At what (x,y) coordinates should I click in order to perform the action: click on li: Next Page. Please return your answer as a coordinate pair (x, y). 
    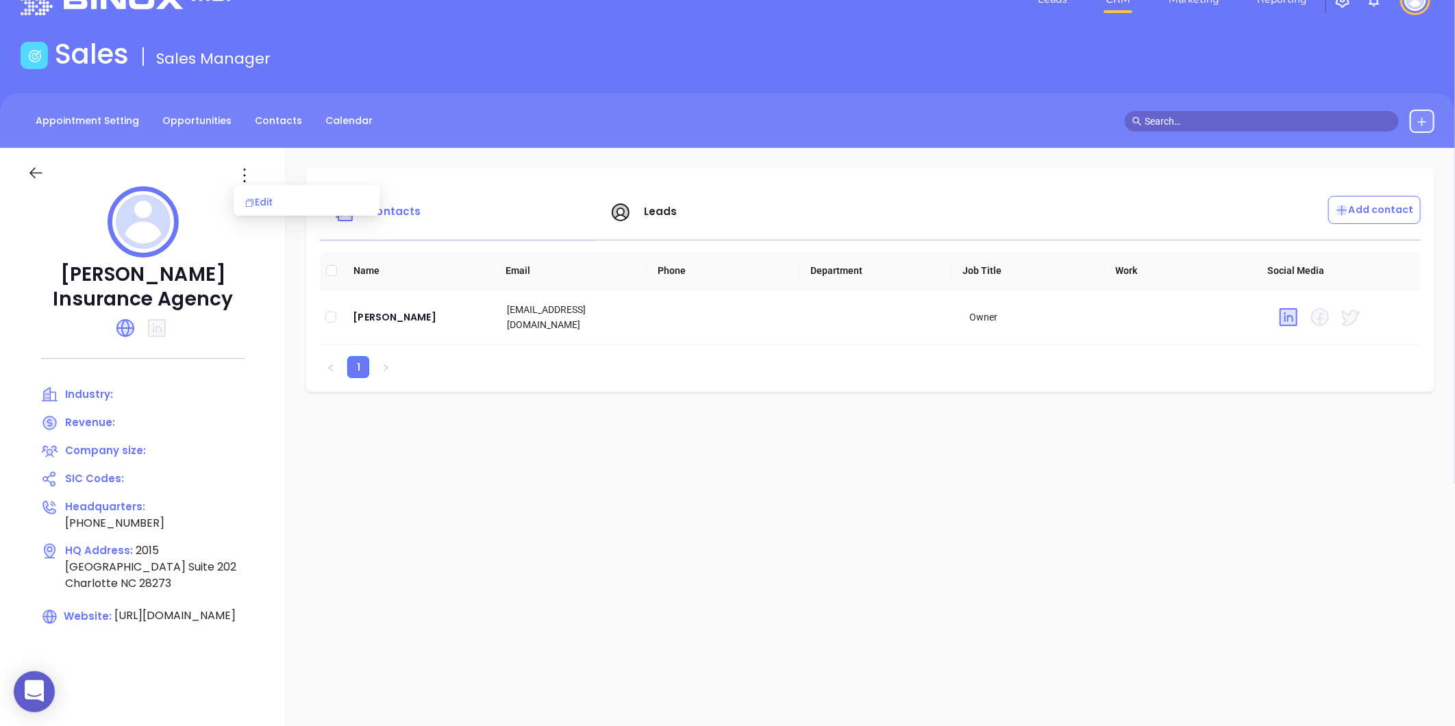
    Looking at the image, I should click on (386, 367).